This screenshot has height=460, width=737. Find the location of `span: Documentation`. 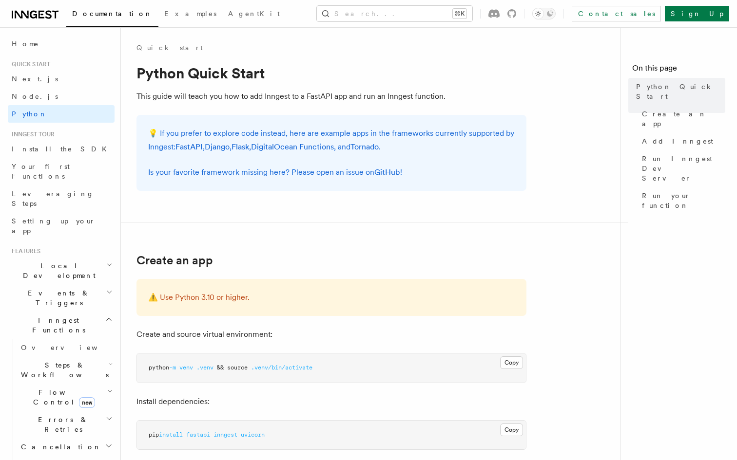

span: Documentation is located at coordinates (112, 14).